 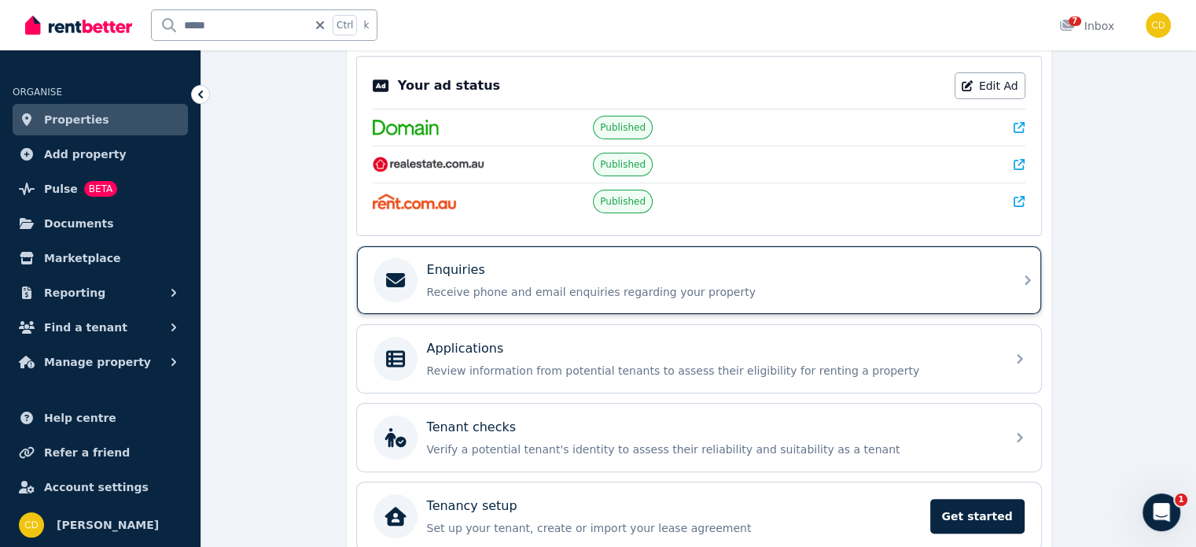 What do you see at coordinates (366, 25) in the screenshot?
I see `span: k` at bounding box center [366, 25].